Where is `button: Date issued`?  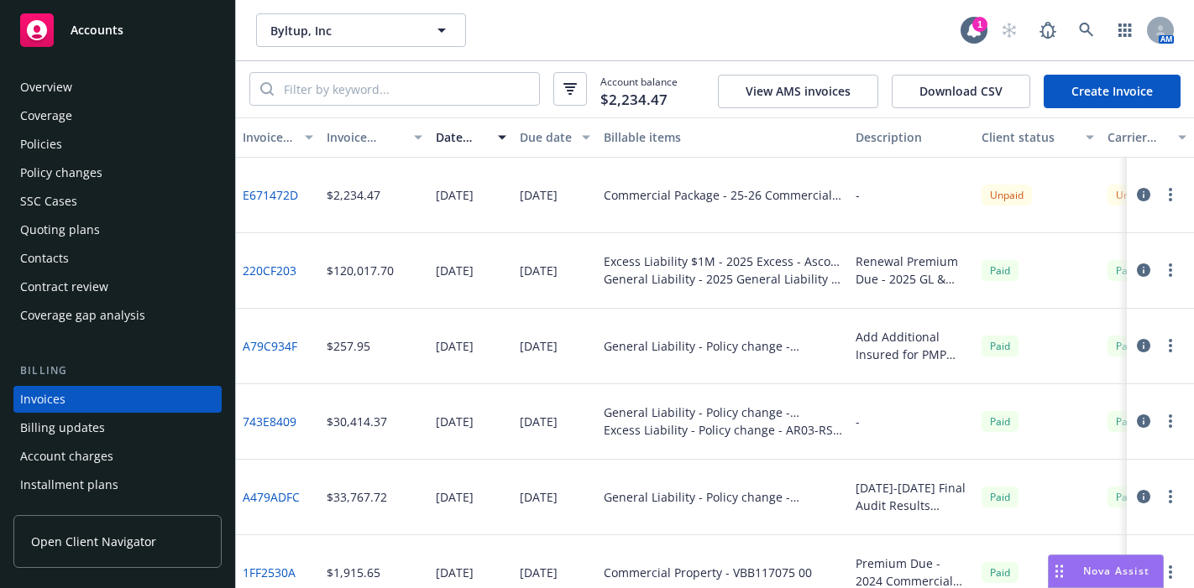 button: Date issued is located at coordinates (471, 138).